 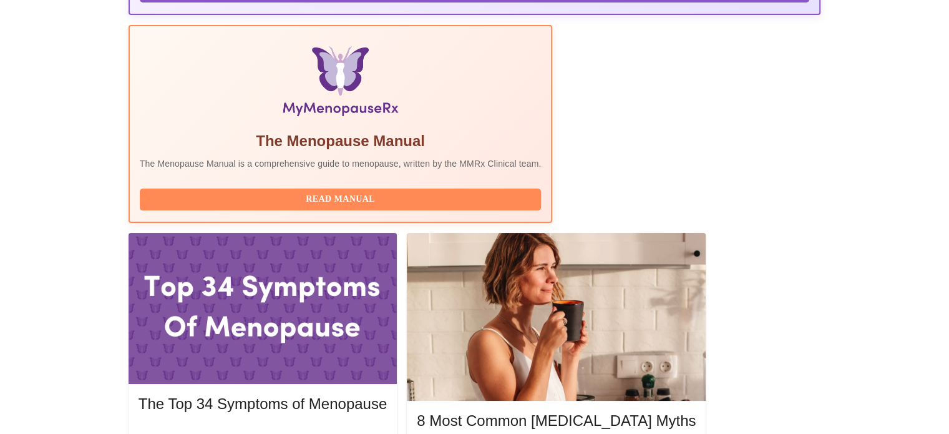 What do you see at coordinates (341, 199) in the screenshot?
I see `button: Read Manual` at bounding box center [341, 199].